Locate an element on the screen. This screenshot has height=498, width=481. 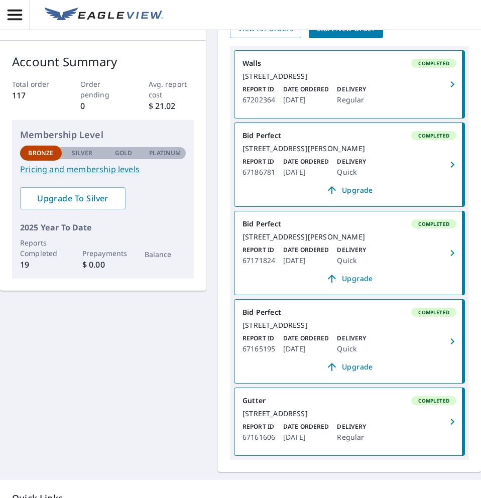
p: 67161606 is located at coordinates (259, 437).